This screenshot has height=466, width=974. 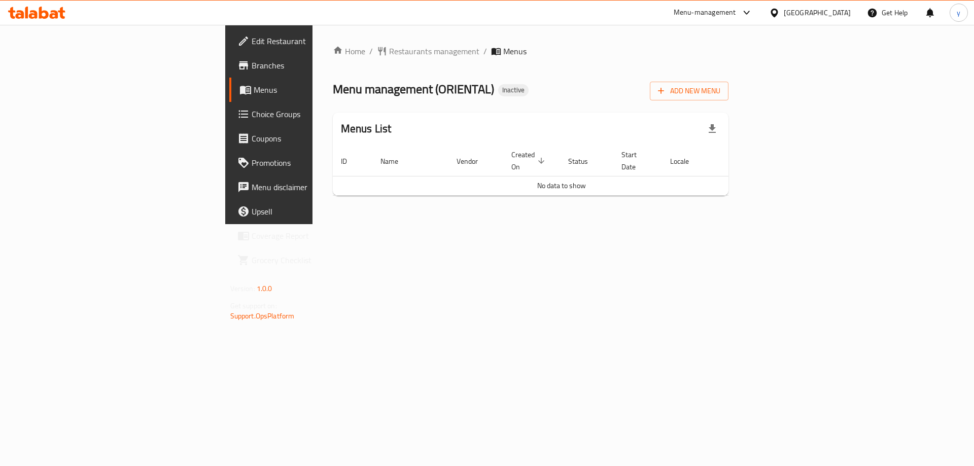 What do you see at coordinates (562, 186) in the screenshot?
I see `span: No data to show` at bounding box center [562, 186].